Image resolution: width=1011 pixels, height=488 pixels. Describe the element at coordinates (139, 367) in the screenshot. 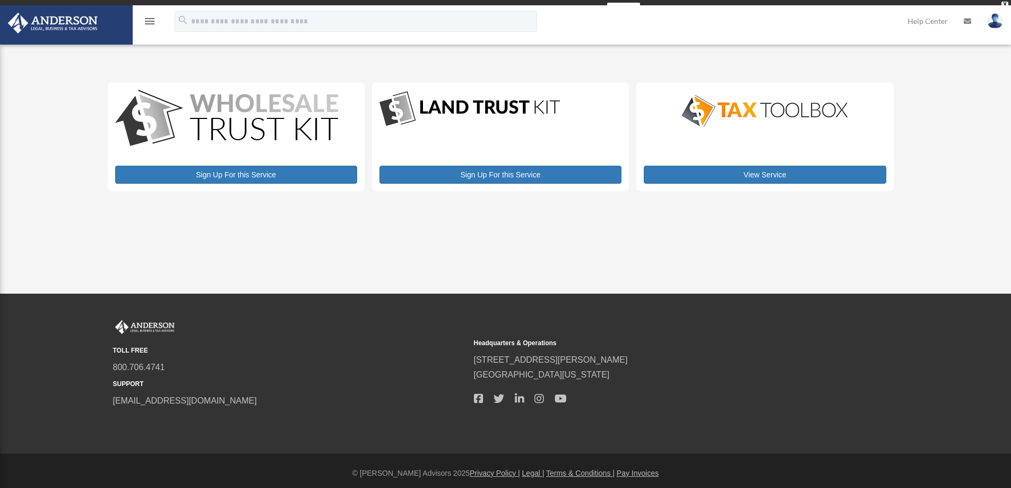

I see `a: 800.706.4741` at that location.